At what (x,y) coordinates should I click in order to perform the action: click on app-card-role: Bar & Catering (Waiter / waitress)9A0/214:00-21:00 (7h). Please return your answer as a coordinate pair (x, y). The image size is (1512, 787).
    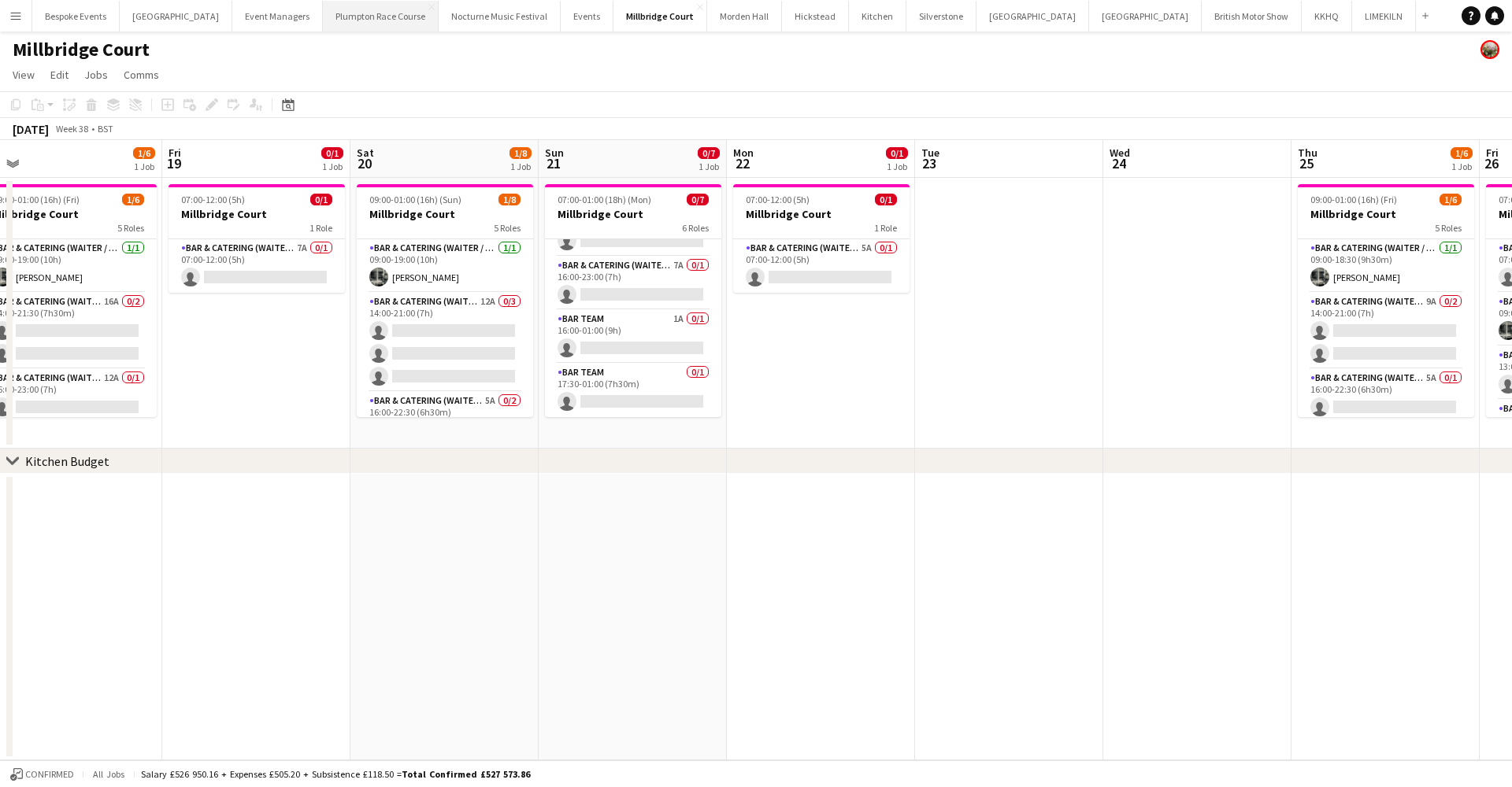
    Looking at the image, I should click on (1386, 331).